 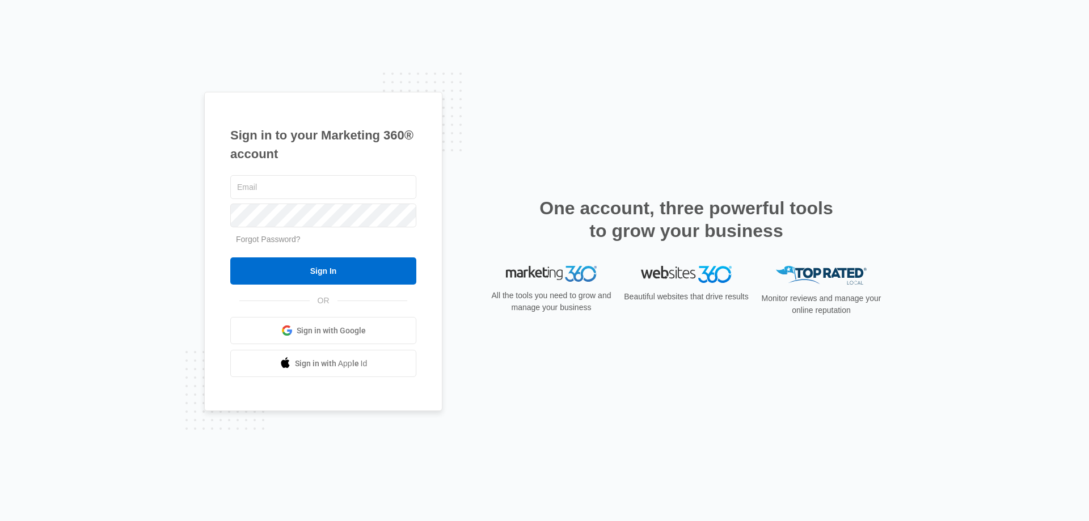 I want to click on a: Sign in with Apple Id, so click(x=323, y=363).